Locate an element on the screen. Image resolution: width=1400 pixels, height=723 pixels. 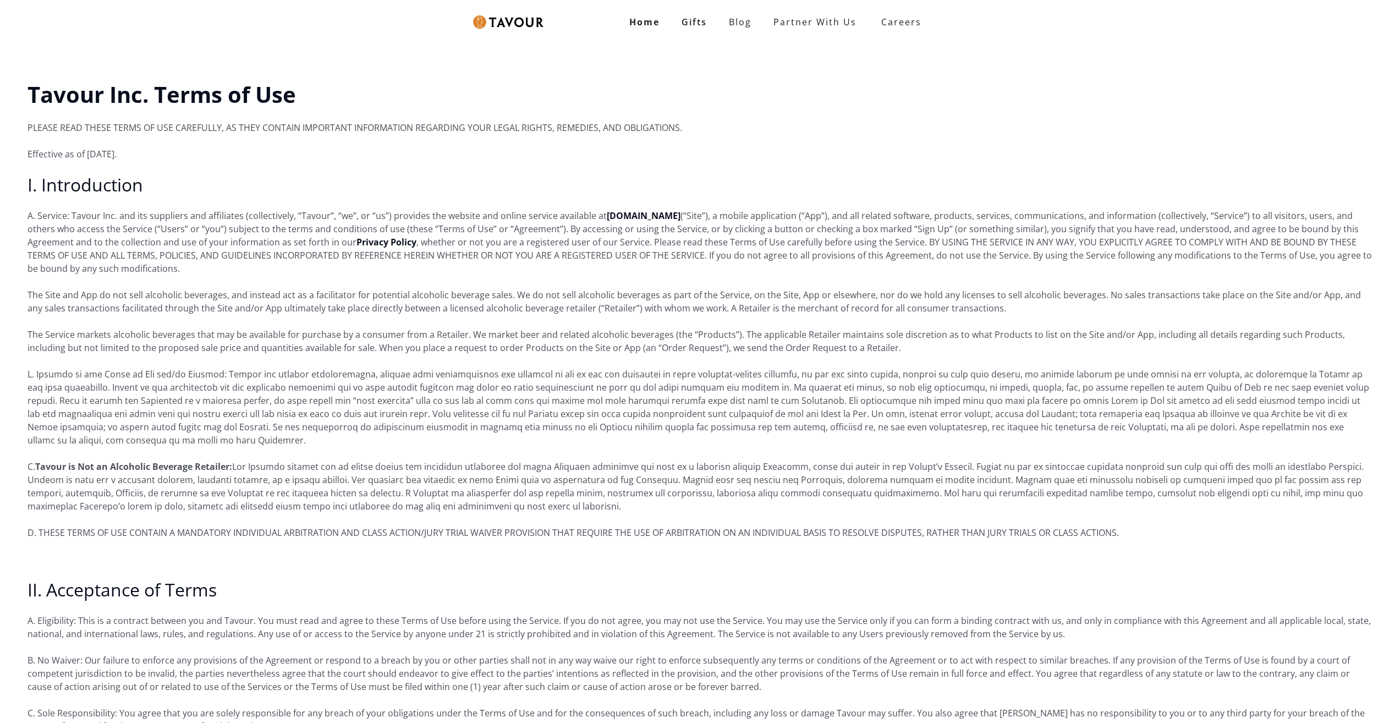
p: A. Eligibility: This is a contract between you and Tavour. You must read and agree to these Terms... is located at coordinates (700, 627).